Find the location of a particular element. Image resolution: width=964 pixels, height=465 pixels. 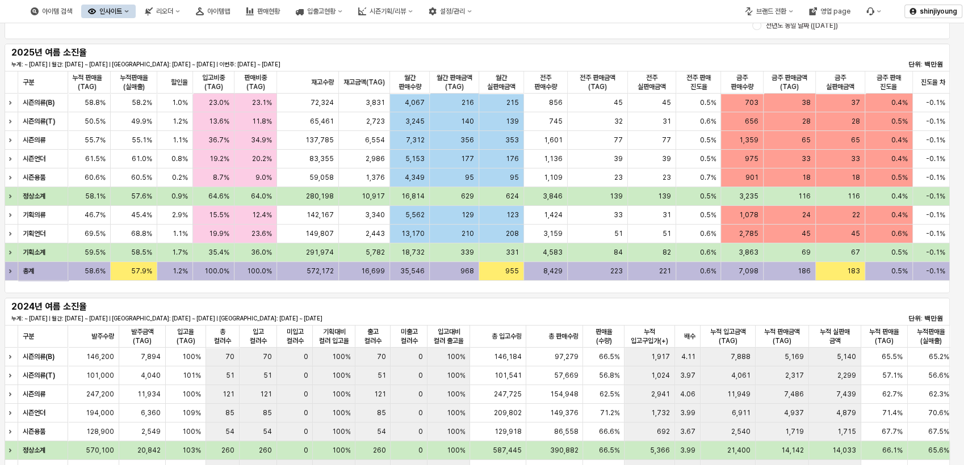

span: 총 판매수량 is located at coordinates (562, 337).